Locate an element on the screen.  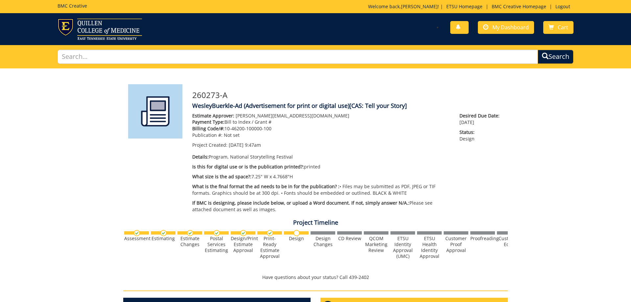
span: Desired Due Date: is located at coordinates (481, 116).